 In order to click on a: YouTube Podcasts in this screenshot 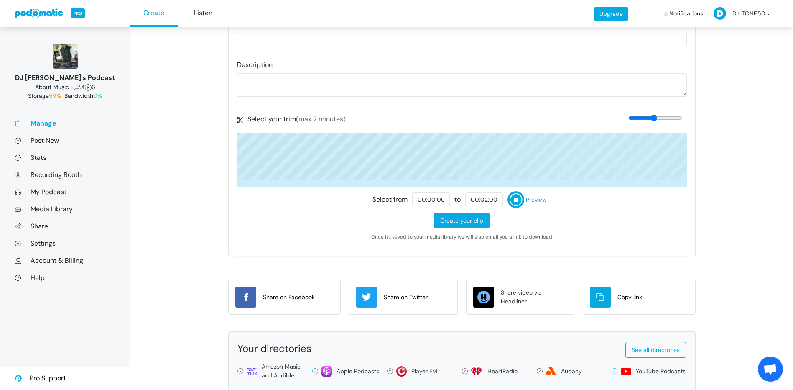, I will do `click(649, 371)`.